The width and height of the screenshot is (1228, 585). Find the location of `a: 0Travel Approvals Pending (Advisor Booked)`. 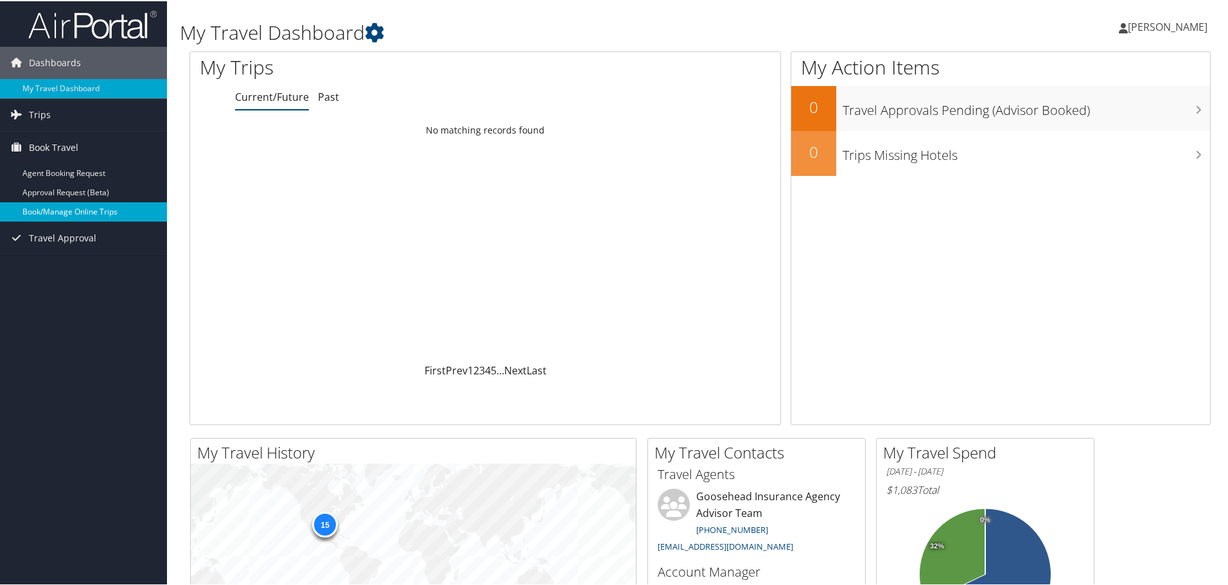

a: 0Travel Approvals Pending (Advisor Booked) is located at coordinates (1000, 107).